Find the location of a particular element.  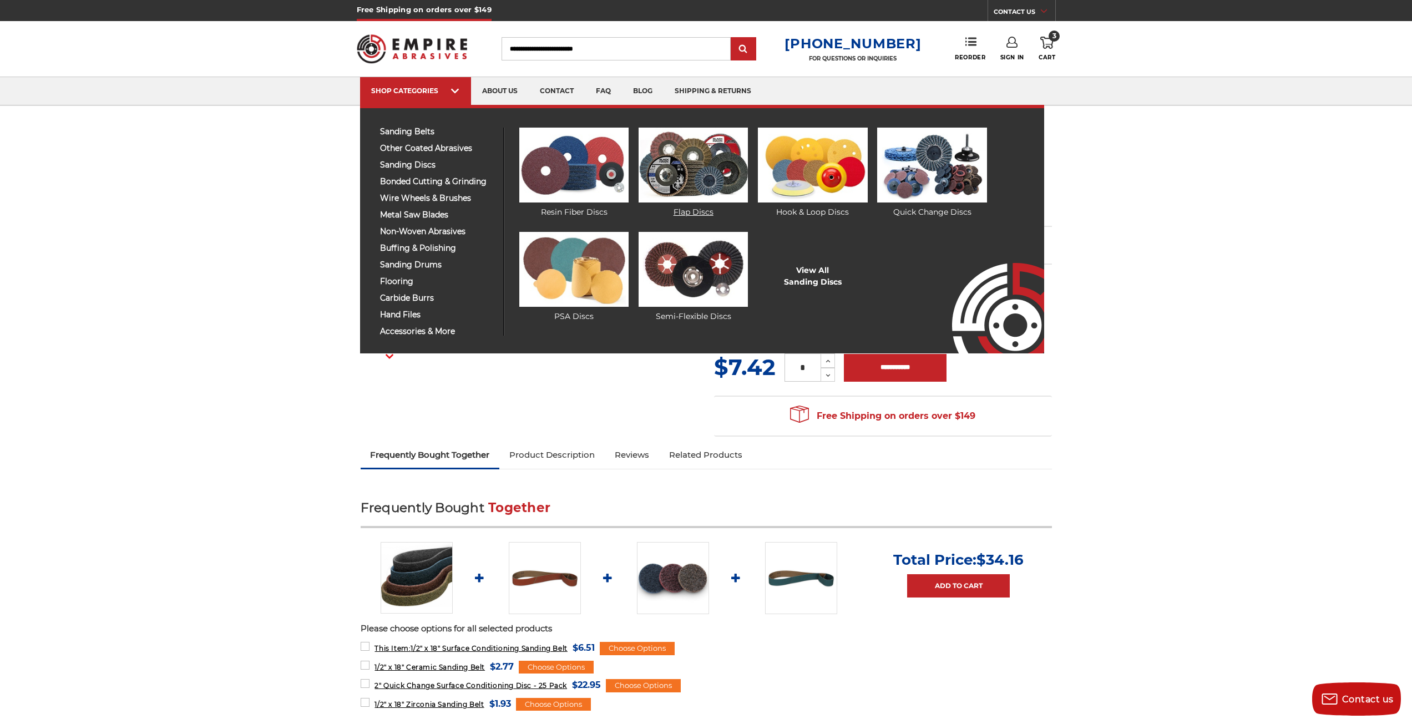

a: Product Description is located at coordinates (552, 455).